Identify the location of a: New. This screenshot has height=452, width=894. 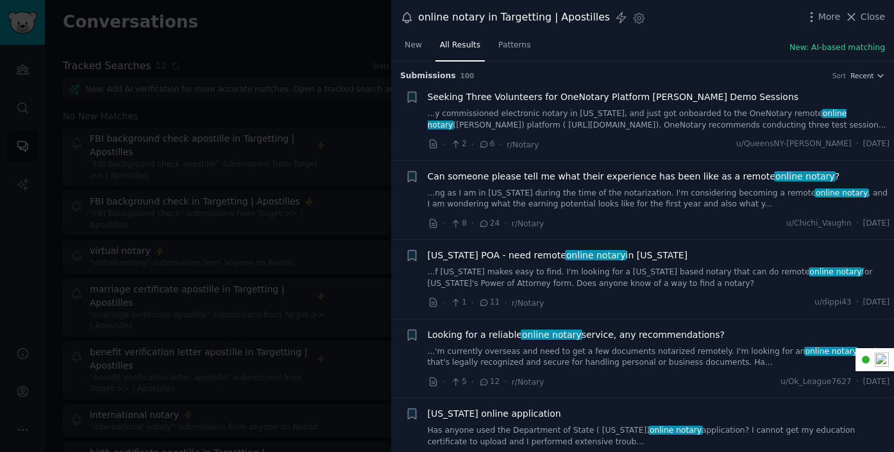
(413, 48).